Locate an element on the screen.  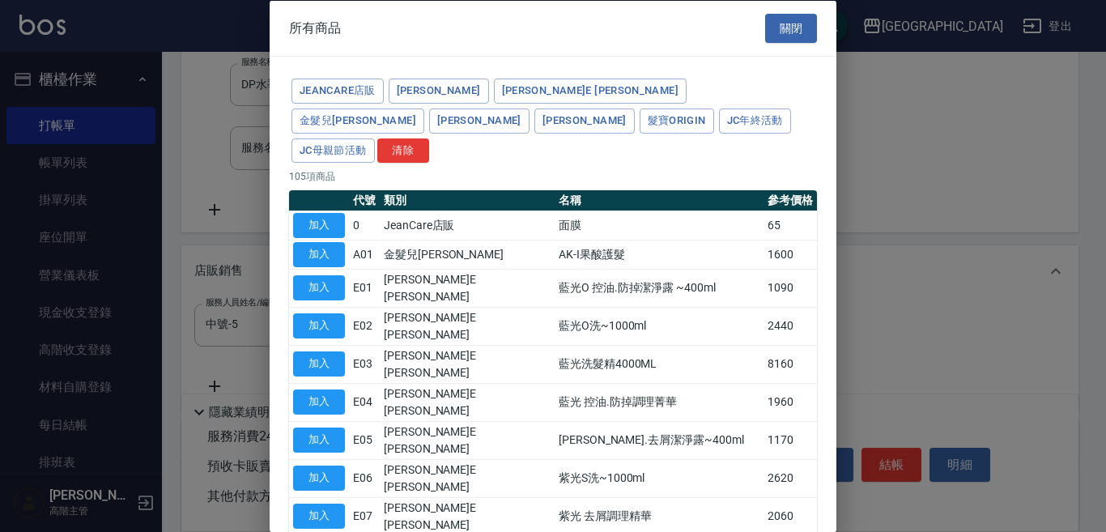
button: JC母親節活動 is located at coordinates (333, 150).